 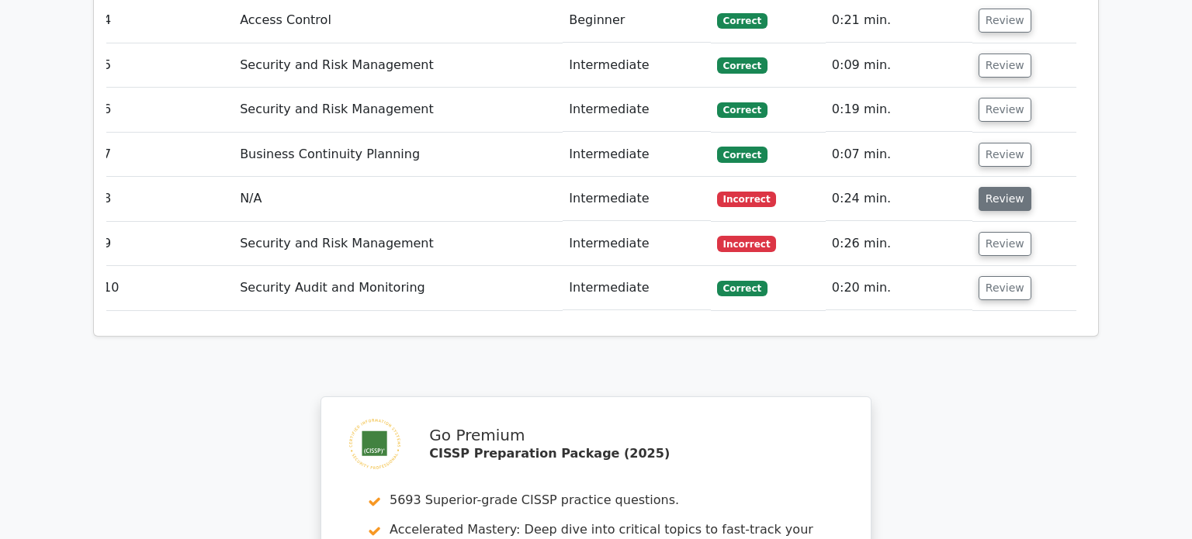 What do you see at coordinates (898, 109) in the screenshot?
I see `td: 0:19 min.` at bounding box center [898, 109].